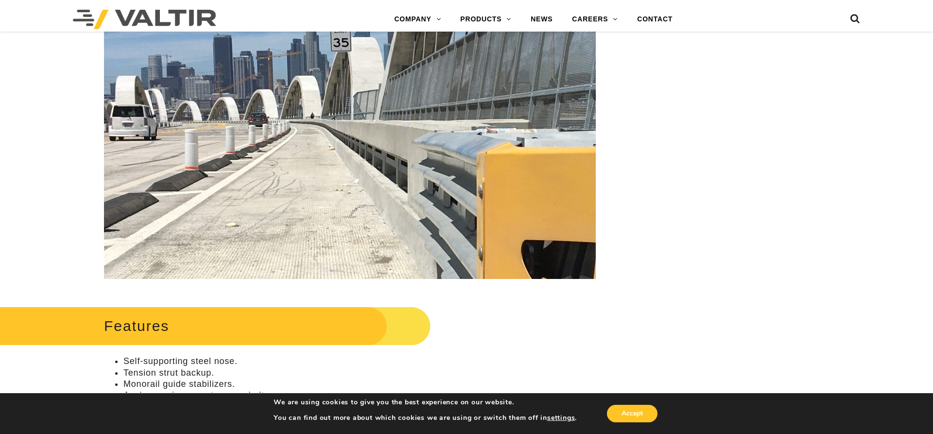 The width and height of the screenshot is (933, 434). I want to click on img: Valtir, so click(144, 19).